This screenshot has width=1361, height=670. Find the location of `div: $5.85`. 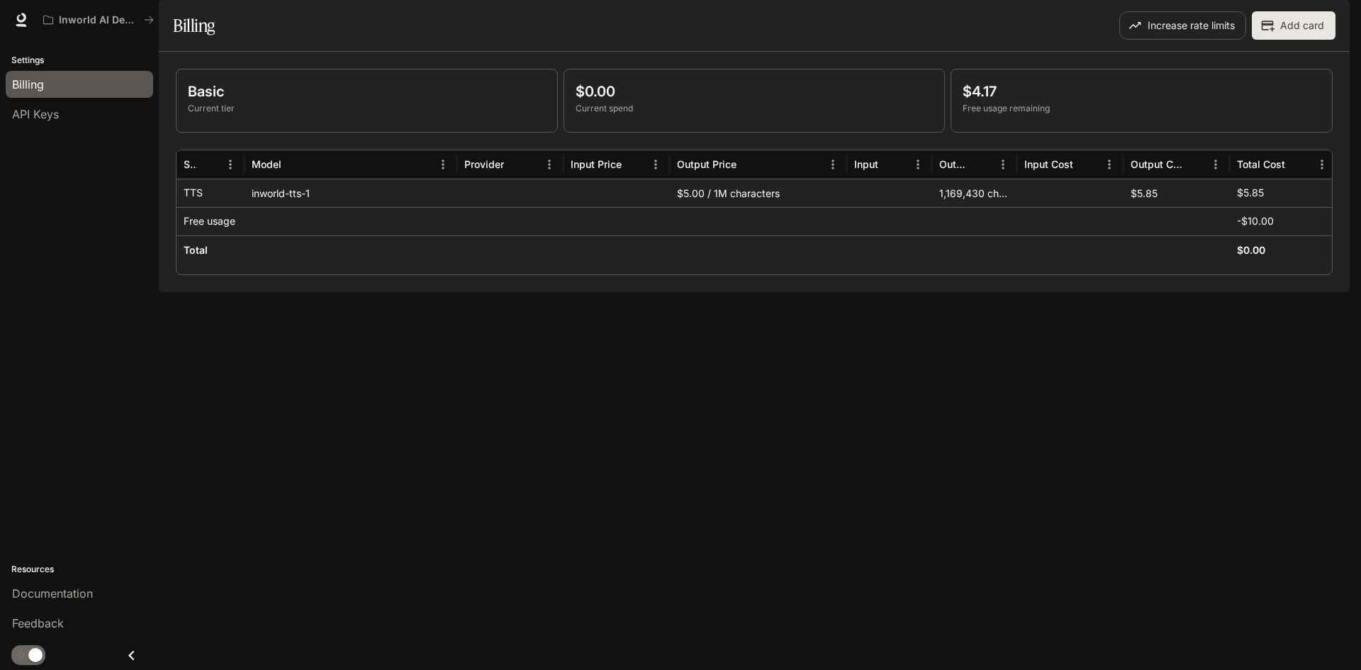

div: $5.85 is located at coordinates (1177, 193).